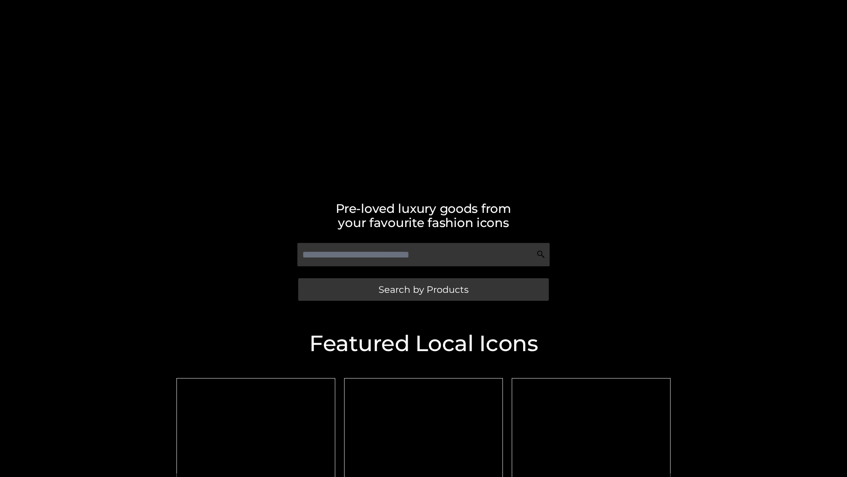  I want to click on img: Search Icon, so click(541, 254).